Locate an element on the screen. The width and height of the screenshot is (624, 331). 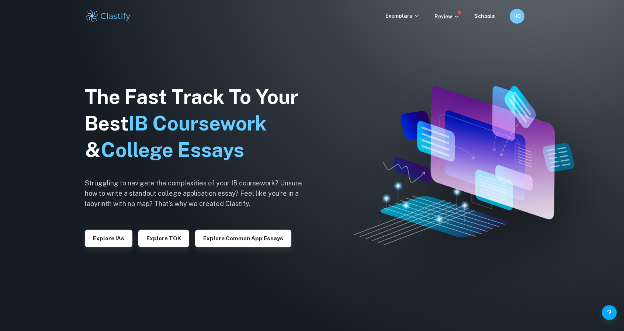
h6: Struggling to navigate the complexities of your IB coursework? Unsure how to write a standout col... is located at coordinates (199, 194).